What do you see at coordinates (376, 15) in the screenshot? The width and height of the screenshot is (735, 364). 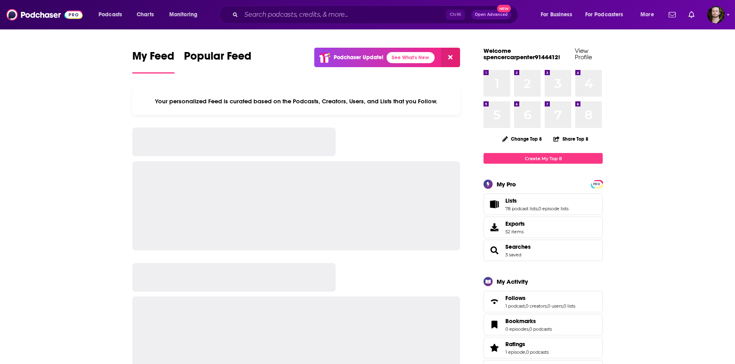 I see `div: Search podcasts, credits, & more...` at bounding box center [376, 15].